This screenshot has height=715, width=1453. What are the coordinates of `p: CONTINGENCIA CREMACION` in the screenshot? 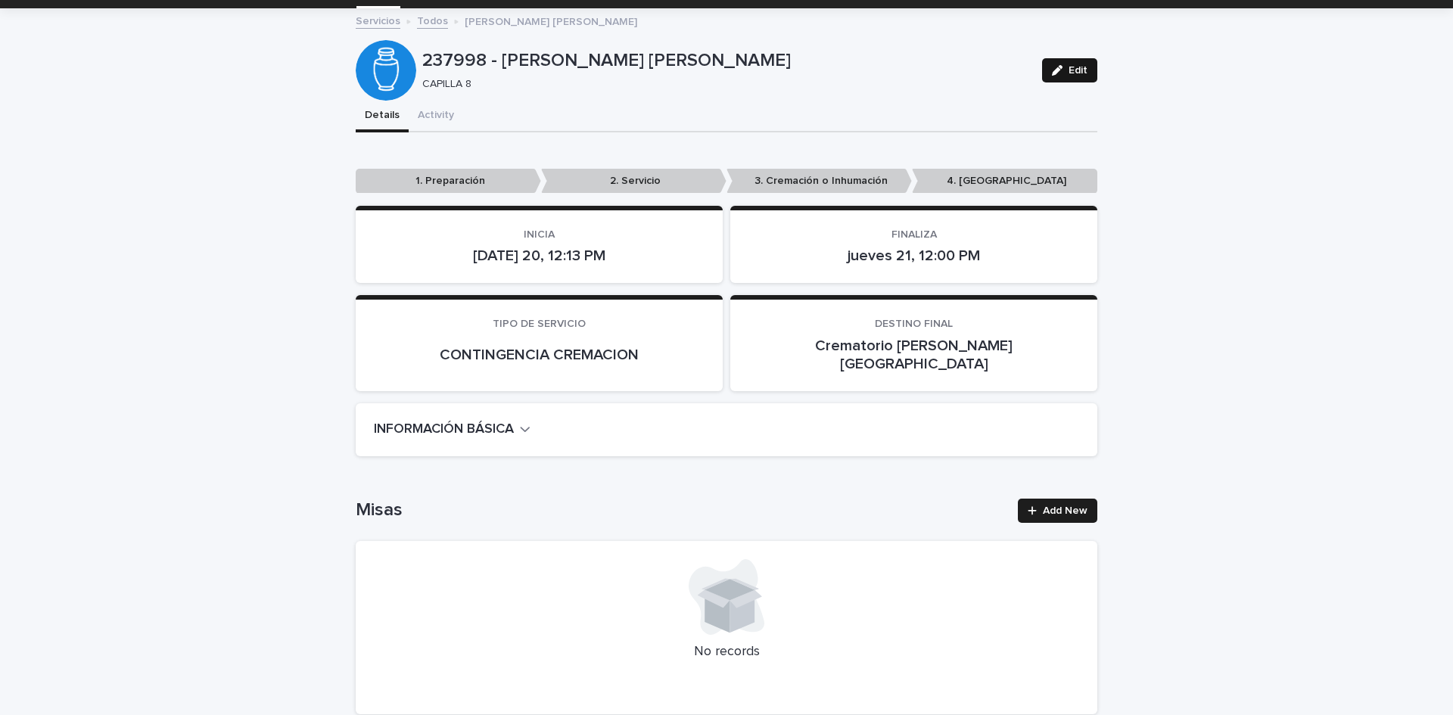 It's located at (539, 355).